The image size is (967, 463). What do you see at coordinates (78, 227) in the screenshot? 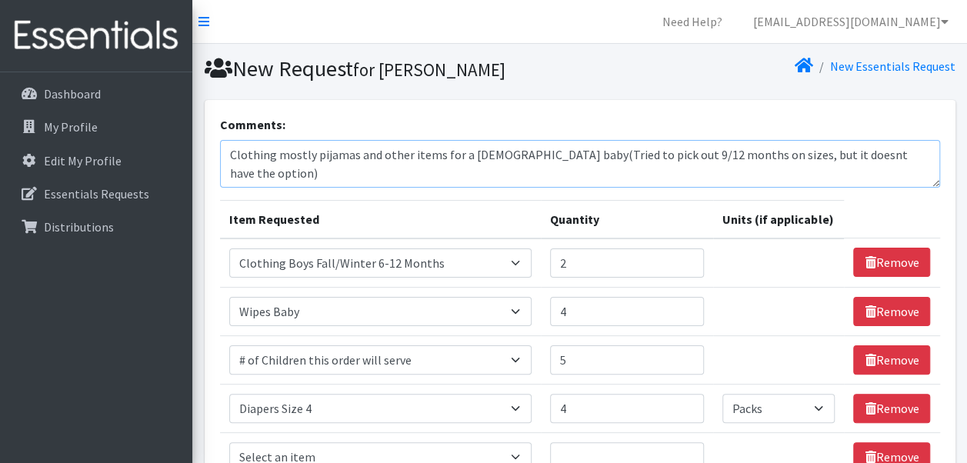
I see `p: Distributions` at bounding box center [78, 227].